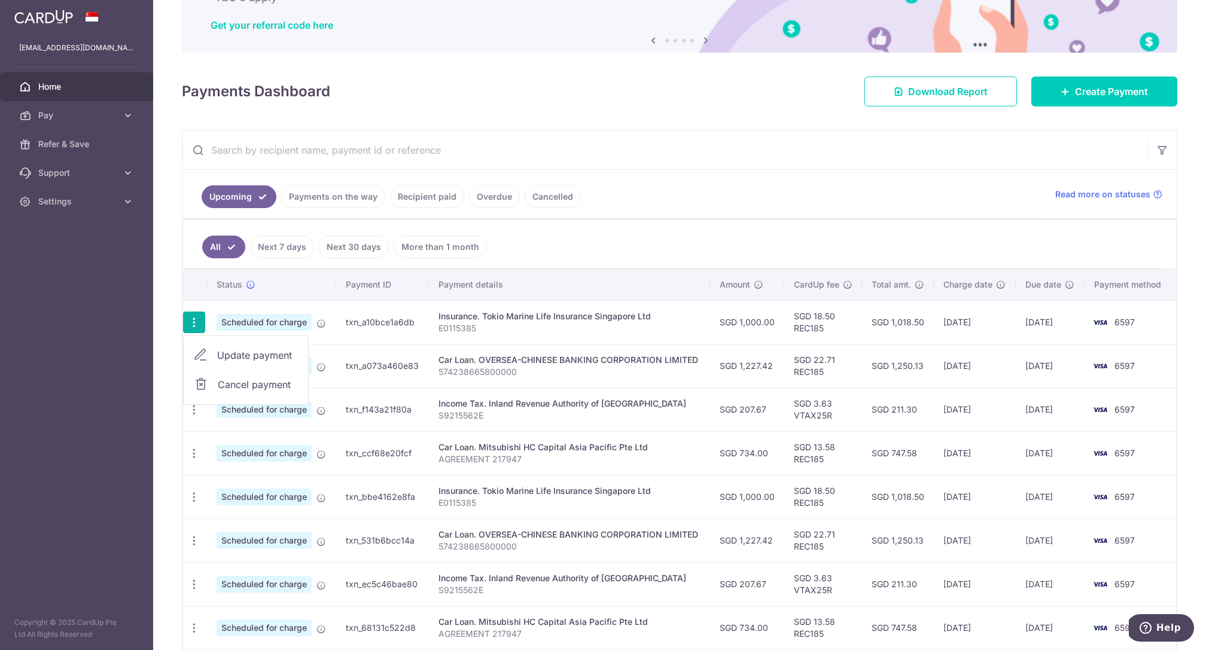 This screenshot has width=1206, height=650. Describe the element at coordinates (78, 173) in the screenshot. I see `span: Support` at that location.